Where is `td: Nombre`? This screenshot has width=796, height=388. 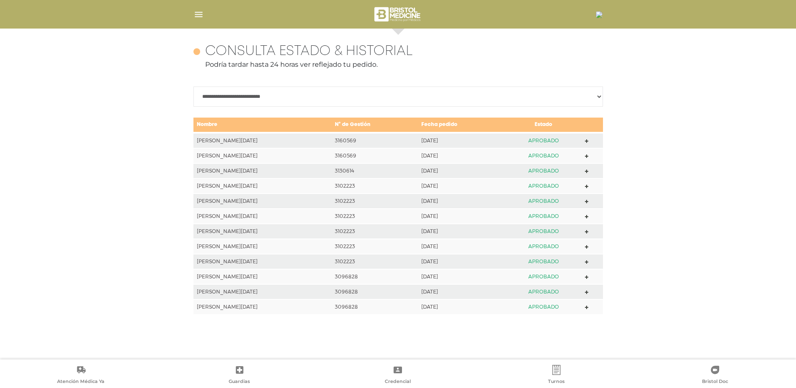
td: Nombre is located at coordinates (262, 125).